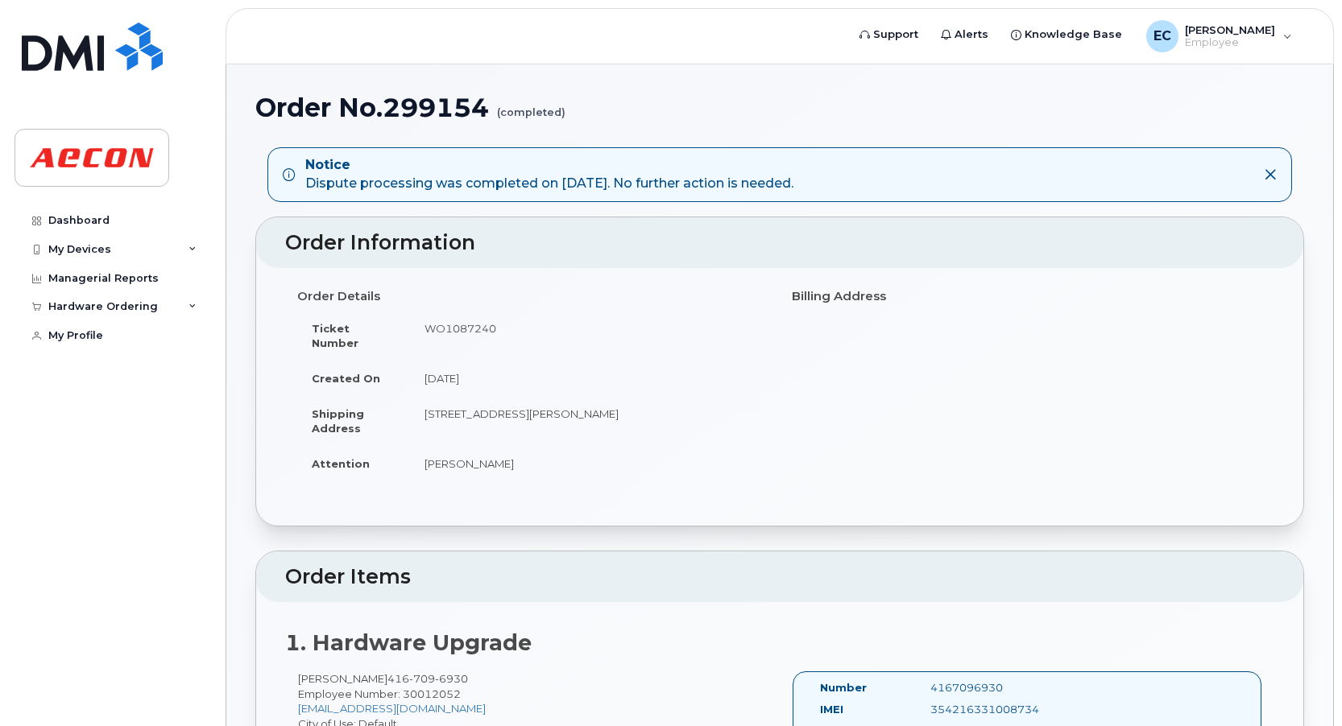 The width and height of the screenshot is (1342, 726). Describe the element at coordinates (345, 378) in the screenshot. I see `strong: Created On` at that location.